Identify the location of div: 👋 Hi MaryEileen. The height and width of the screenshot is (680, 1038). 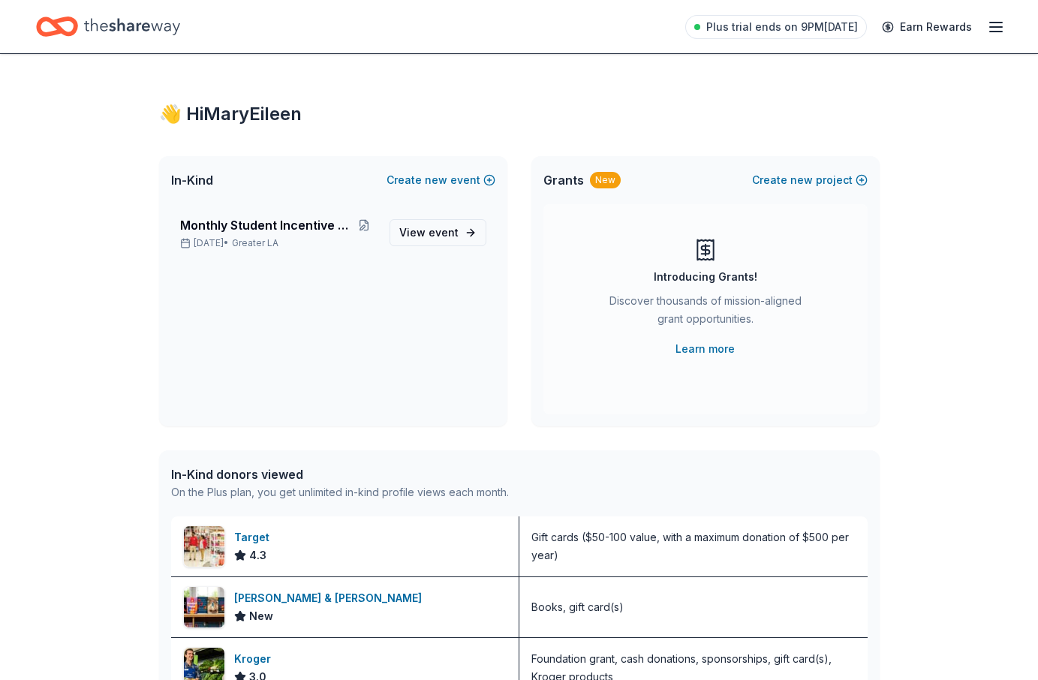
(520, 114).